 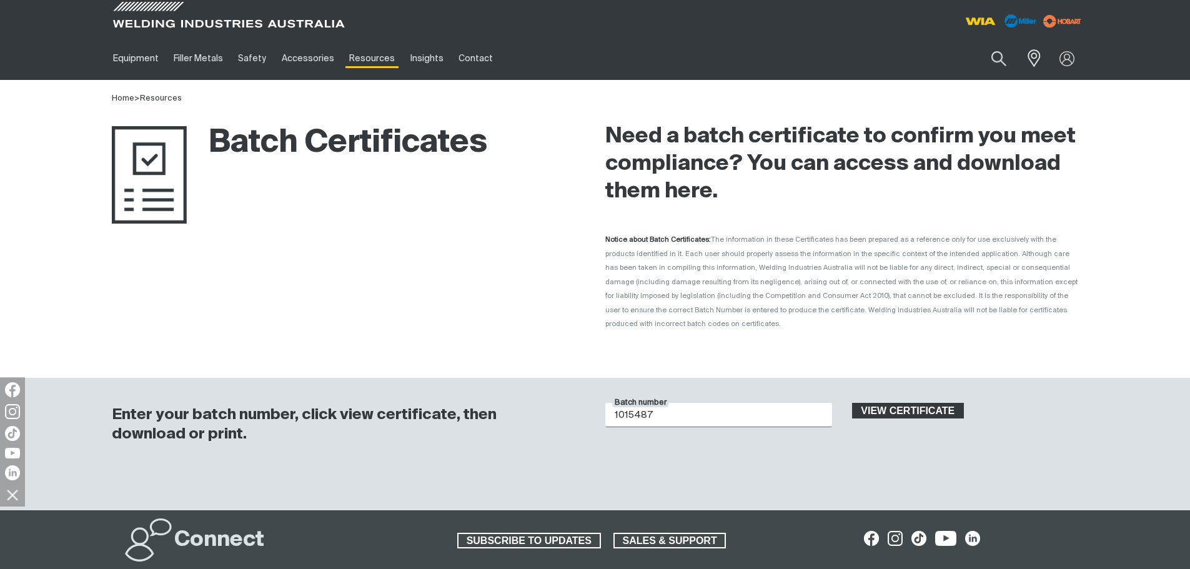 I want to click on h2: Connect, so click(x=219, y=540).